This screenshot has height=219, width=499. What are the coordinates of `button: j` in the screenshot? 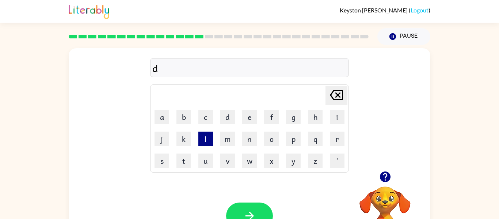 It's located at (162, 139).